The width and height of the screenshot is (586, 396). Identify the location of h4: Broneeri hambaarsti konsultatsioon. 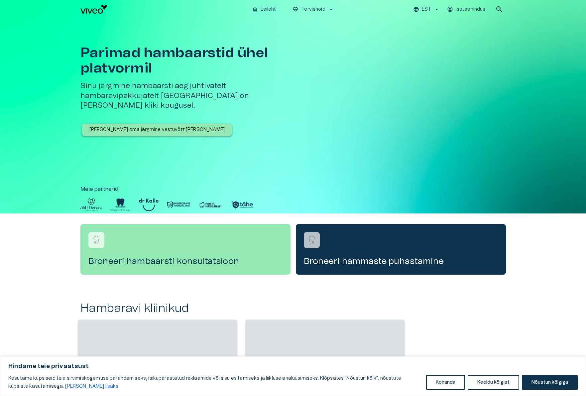
(185, 261).